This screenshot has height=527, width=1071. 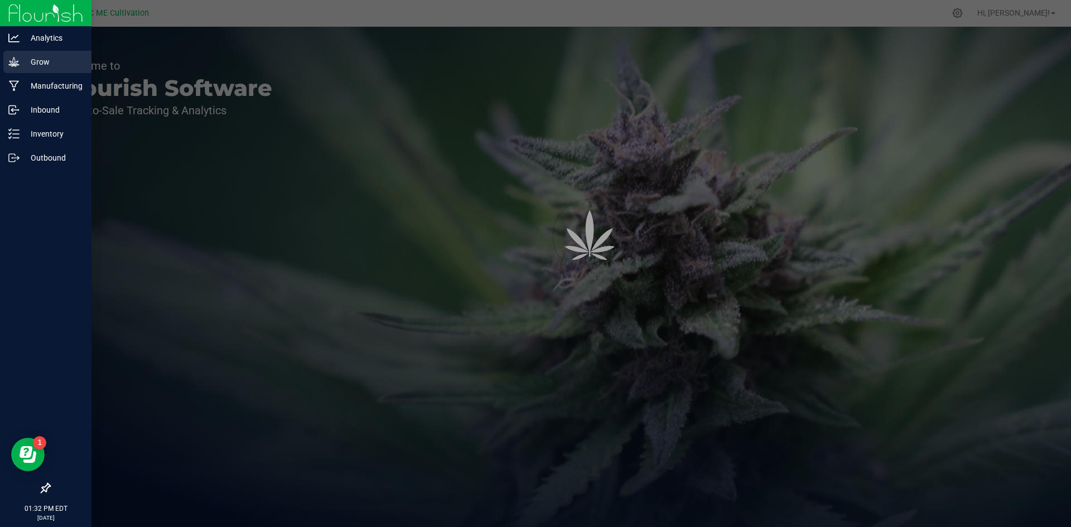 What do you see at coordinates (53, 38) in the screenshot?
I see `p: Analytics` at bounding box center [53, 38].